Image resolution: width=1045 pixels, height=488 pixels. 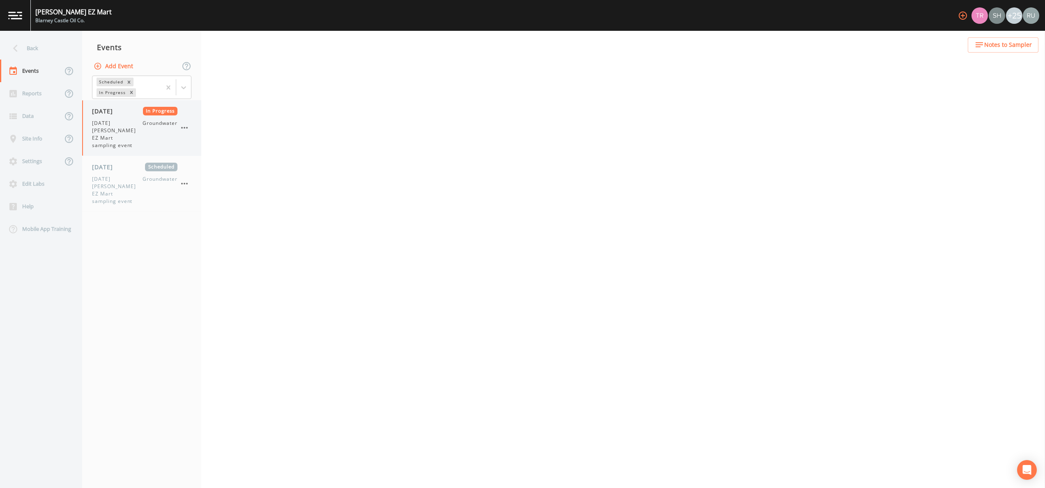 What do you see at coordinates (1031, 16) in the screenshot?
I see `img: a5c06d64ce99e847b6841ccd0307af82` at bounding box center [1031, 16].